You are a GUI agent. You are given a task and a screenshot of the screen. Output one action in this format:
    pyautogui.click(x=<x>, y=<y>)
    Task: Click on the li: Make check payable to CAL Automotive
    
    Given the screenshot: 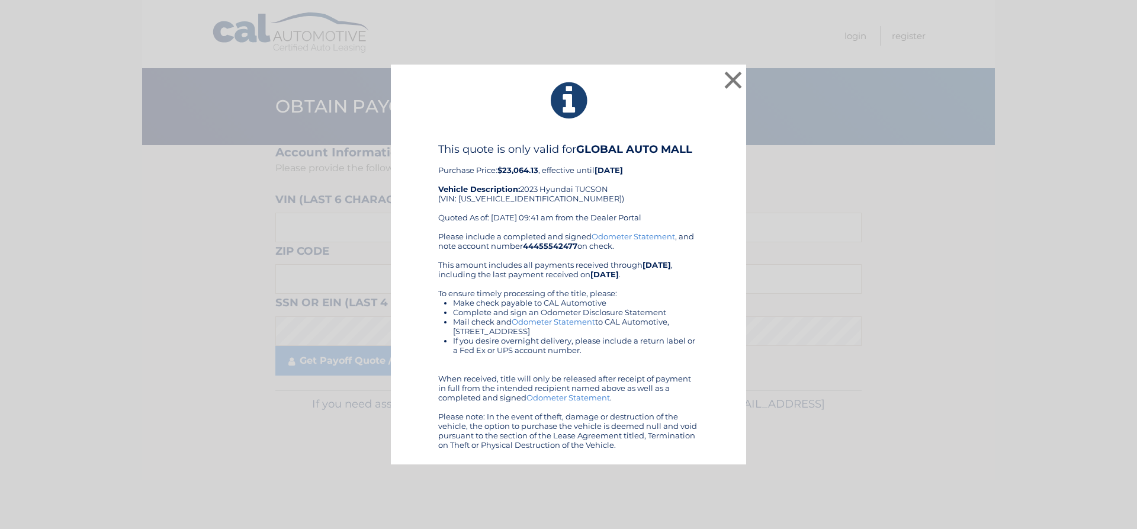 What is the action you would take?
    pyautogui.click(x=576, y=303)
    